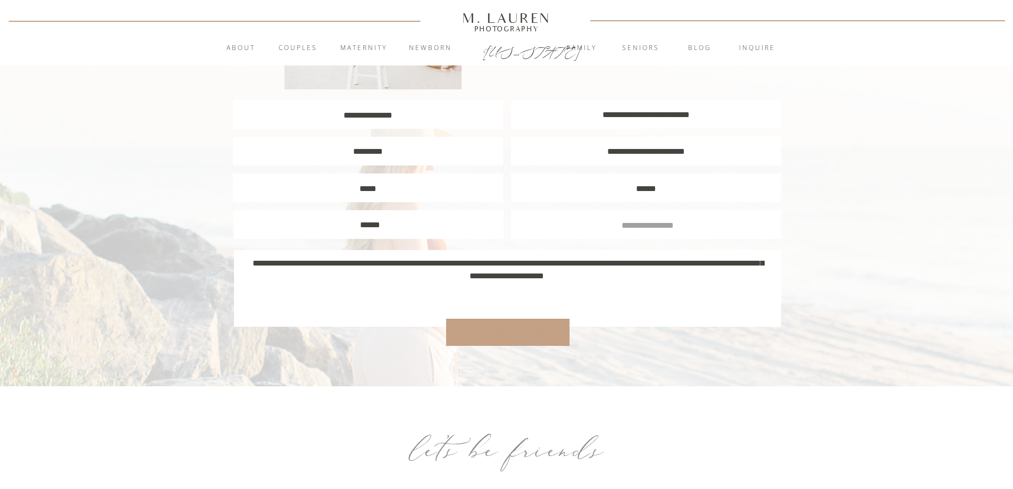  I want to click on div: Submit form, so click(507, 332).